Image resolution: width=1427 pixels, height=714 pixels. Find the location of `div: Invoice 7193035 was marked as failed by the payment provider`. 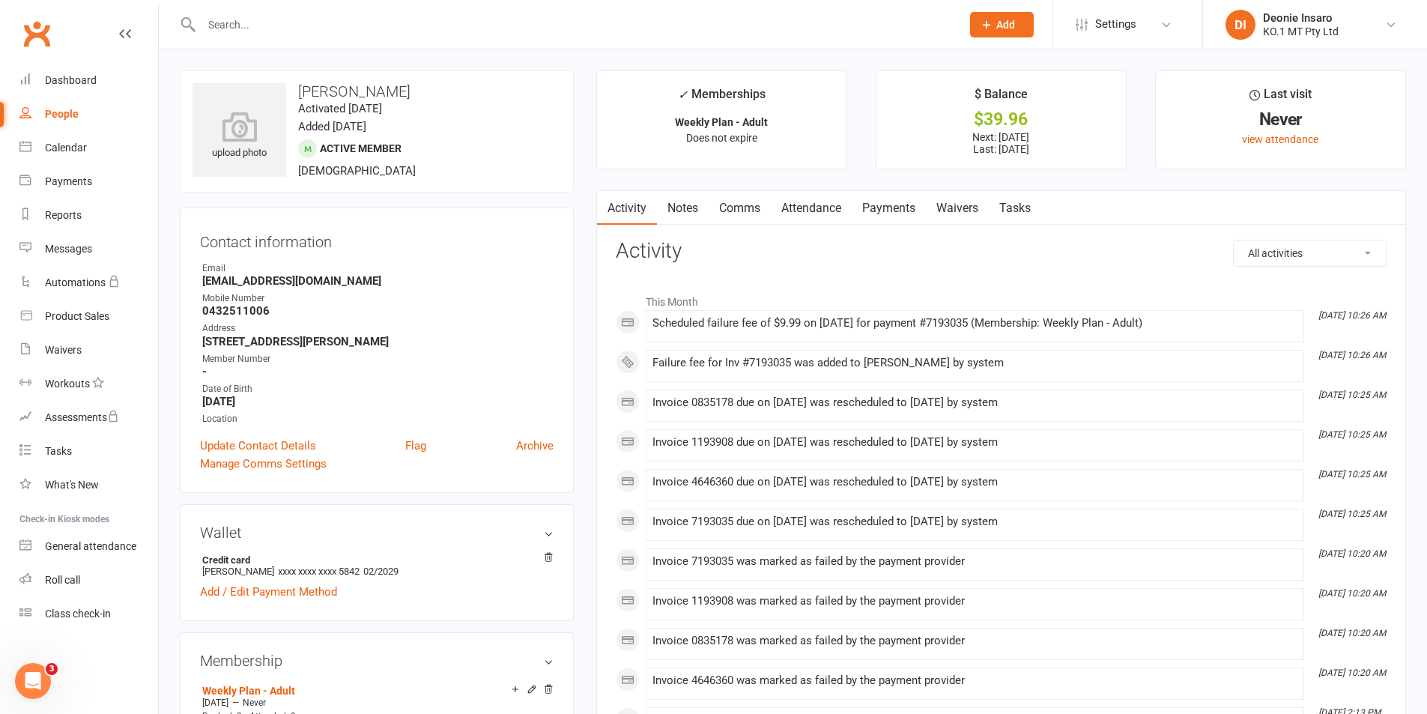

div: Invoice 7193035 was marked as failed by the payment provider is located at coordinates (975, 561).